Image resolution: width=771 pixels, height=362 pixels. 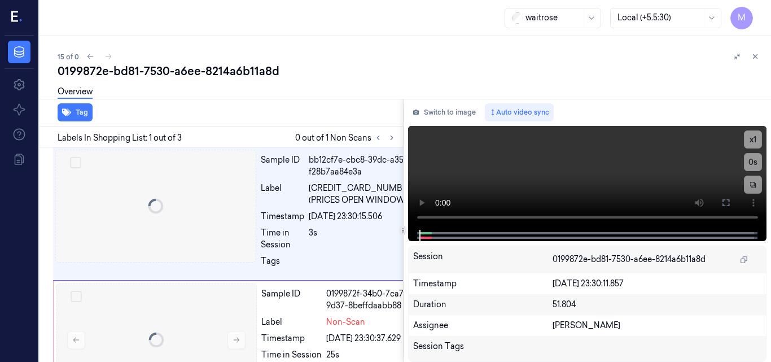 I want to click on a: Overview, so click(x=75, y=92).